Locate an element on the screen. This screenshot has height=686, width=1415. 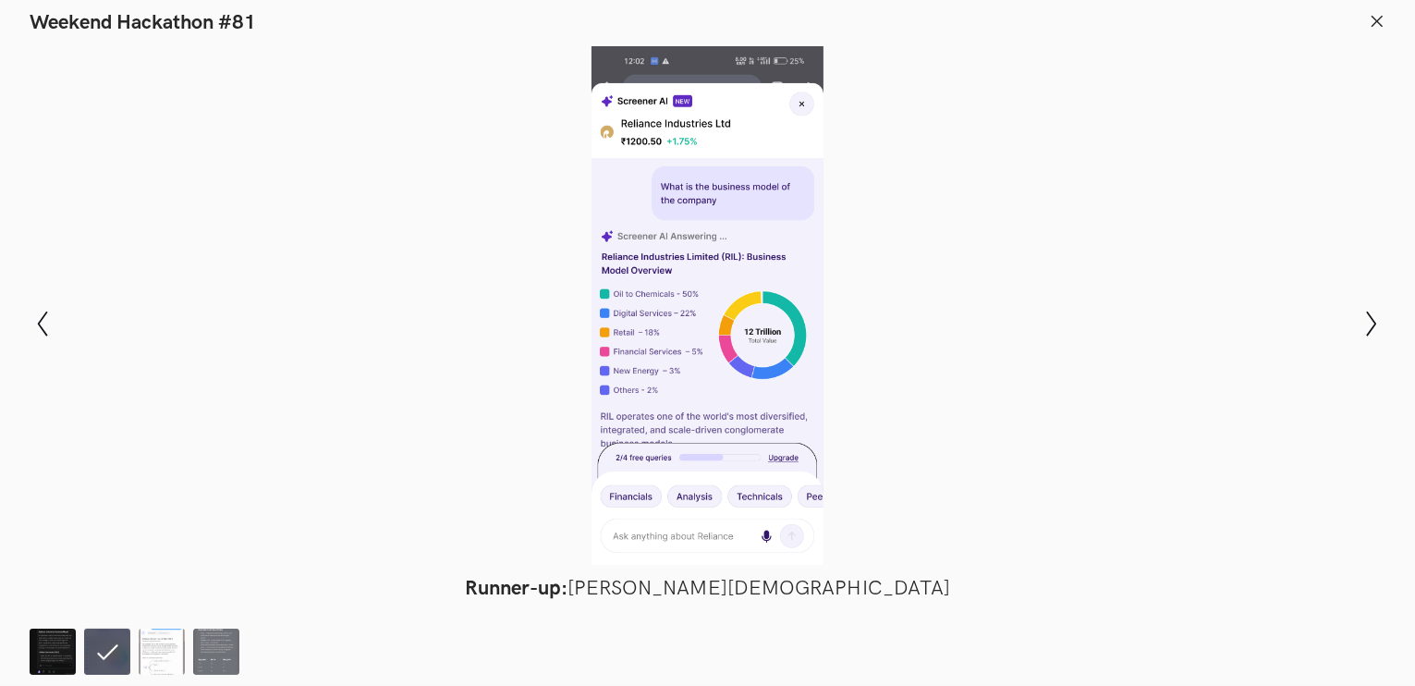
h1: Weekend Hackathon #81 is located at coordinates (142, 23).